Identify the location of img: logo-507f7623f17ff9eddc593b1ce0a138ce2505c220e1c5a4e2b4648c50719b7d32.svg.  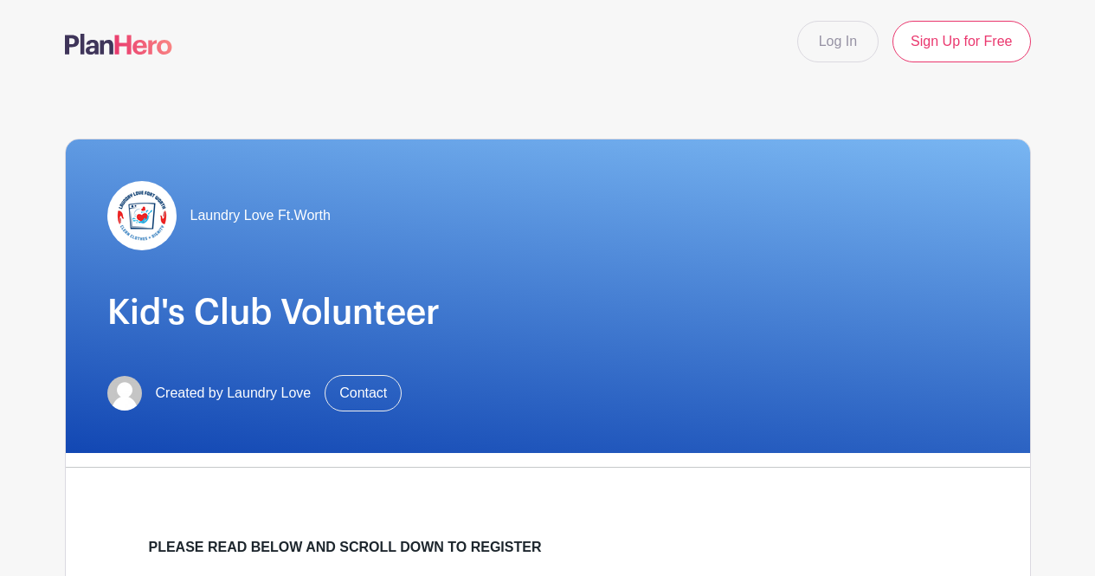
(119, 44).